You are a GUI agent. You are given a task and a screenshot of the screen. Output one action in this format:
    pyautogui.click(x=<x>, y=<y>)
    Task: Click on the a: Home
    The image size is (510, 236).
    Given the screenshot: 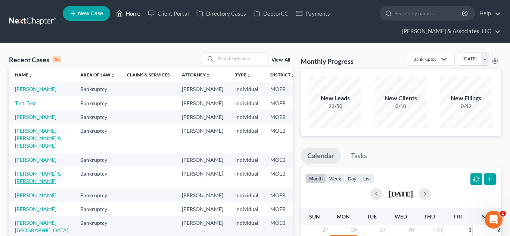 What is the action you would take?
    pyautogui.click(x=128, y=13)
    